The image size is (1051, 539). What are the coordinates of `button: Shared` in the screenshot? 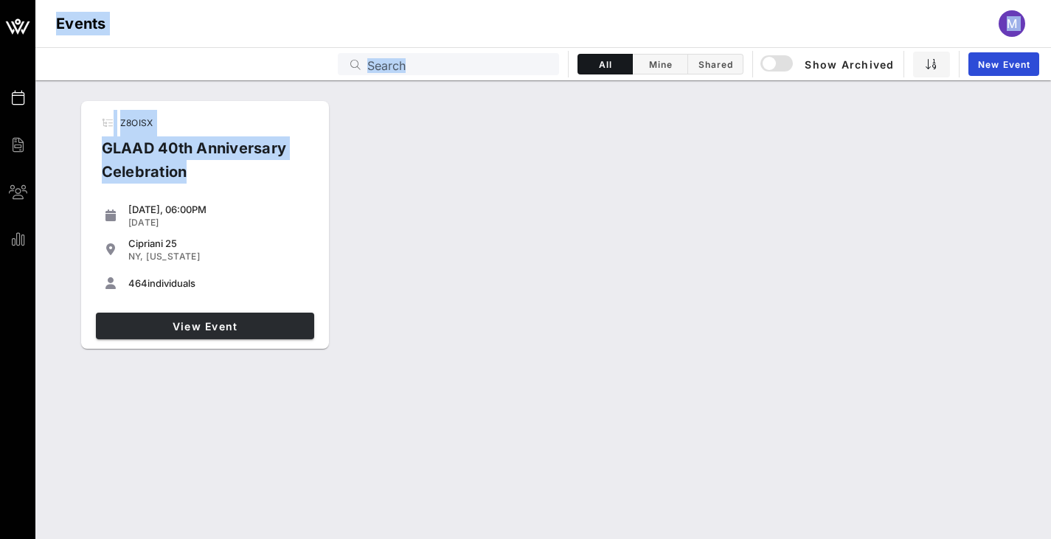 It's located at (715, 64).